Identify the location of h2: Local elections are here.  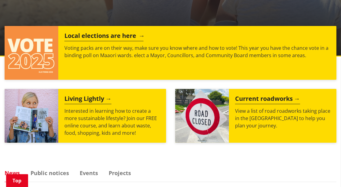
(104, 37).